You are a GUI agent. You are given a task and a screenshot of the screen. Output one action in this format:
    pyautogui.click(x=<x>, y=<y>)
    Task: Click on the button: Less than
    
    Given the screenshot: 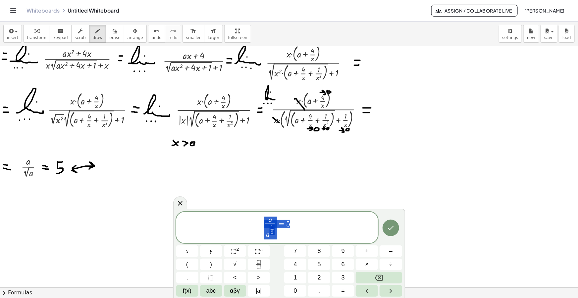 What is the action you would take?
    pyautogui.click(x=235, y=278)
    